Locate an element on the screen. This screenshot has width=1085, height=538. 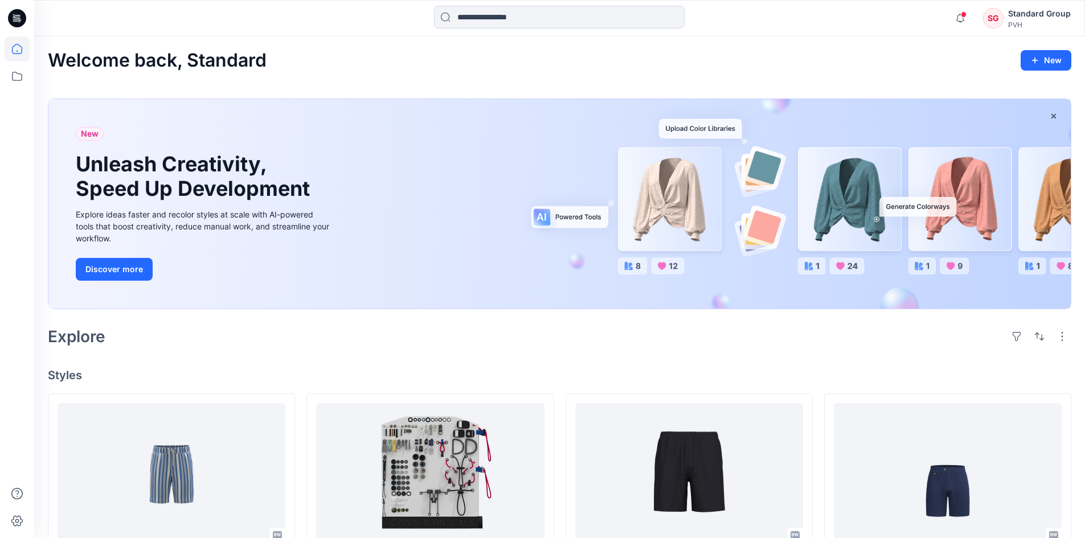
div: Explore ideas faster and recolor styles at scale with AI-powered tools that boost creativity, red... is located at coordinates (204, 226).